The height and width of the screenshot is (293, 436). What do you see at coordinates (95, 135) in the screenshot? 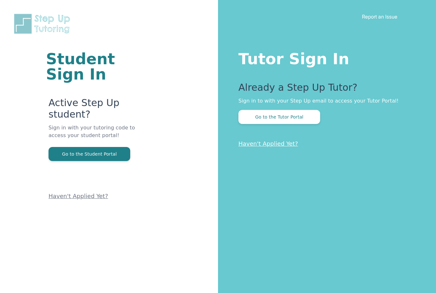
I see `p: Sign in with your tutoring code to access your student portal!` at bounding box center [95, 135].